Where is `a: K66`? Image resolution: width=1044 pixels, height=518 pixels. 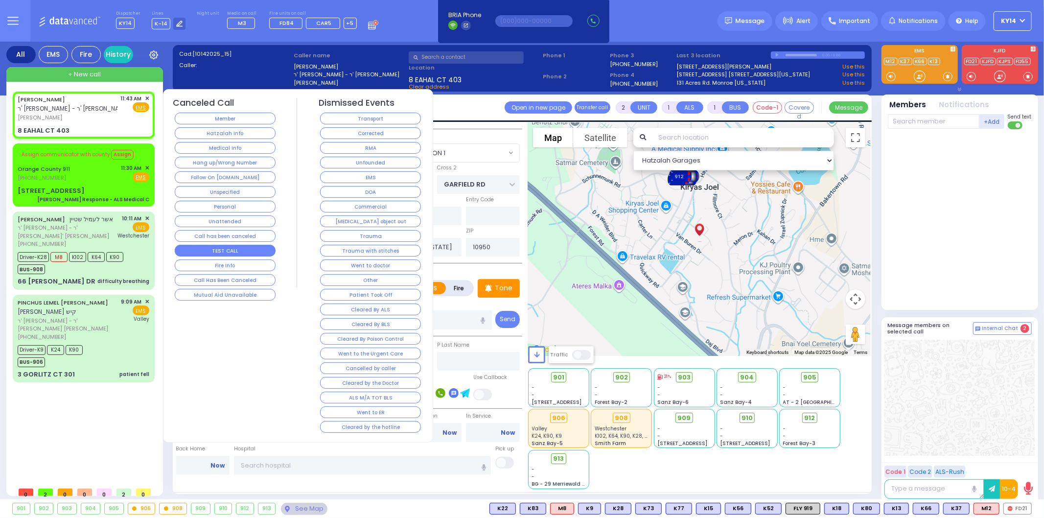 a: K66 is located at coordinates (920, 61).